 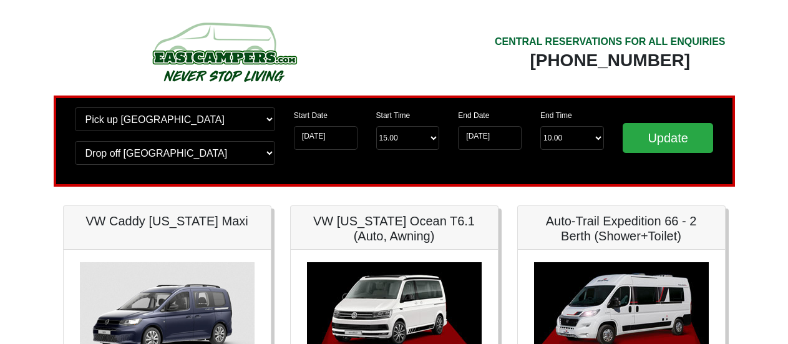 I want to click on label: End Date, so click(x=473, y=115).